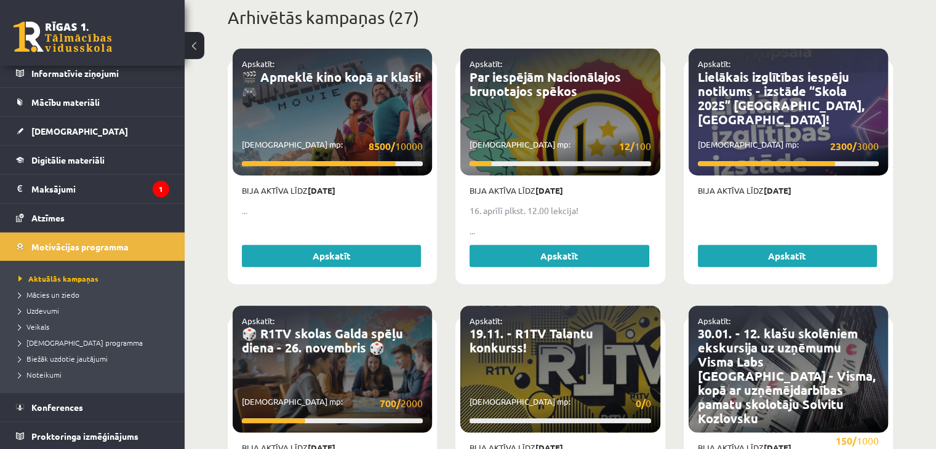 The width and height of the screenshot is (936, 449). I want to click on legend: Maksājumi, so click(100, 189).